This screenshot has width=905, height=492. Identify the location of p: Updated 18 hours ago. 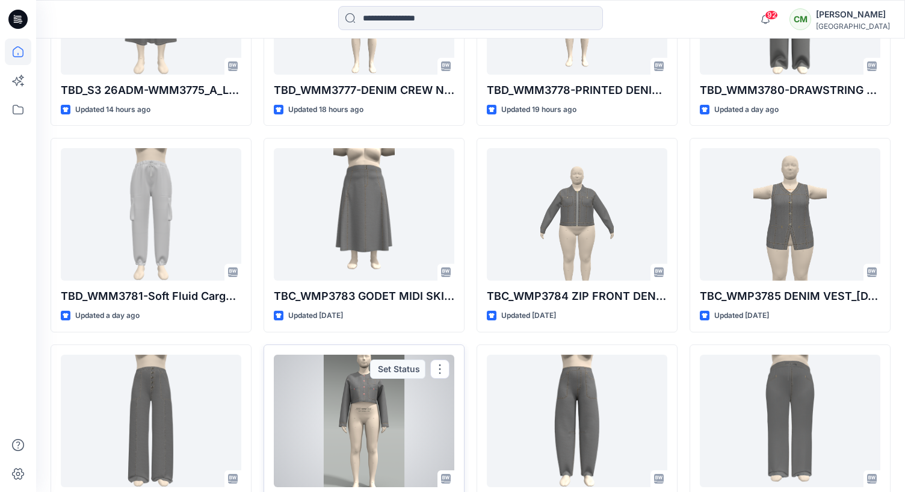
(326, 110).